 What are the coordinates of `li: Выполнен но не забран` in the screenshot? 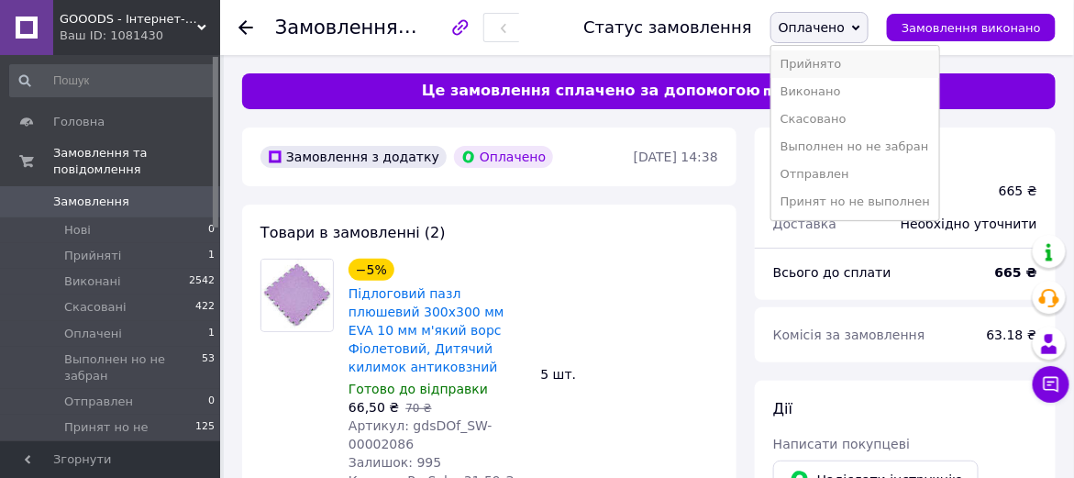 It's located at (855, 147).